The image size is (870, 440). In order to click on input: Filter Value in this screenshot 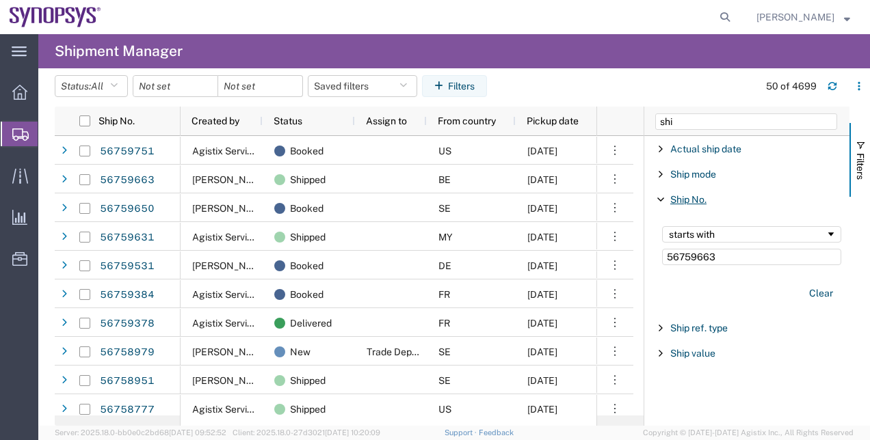, I will do `click(751, 257)`.